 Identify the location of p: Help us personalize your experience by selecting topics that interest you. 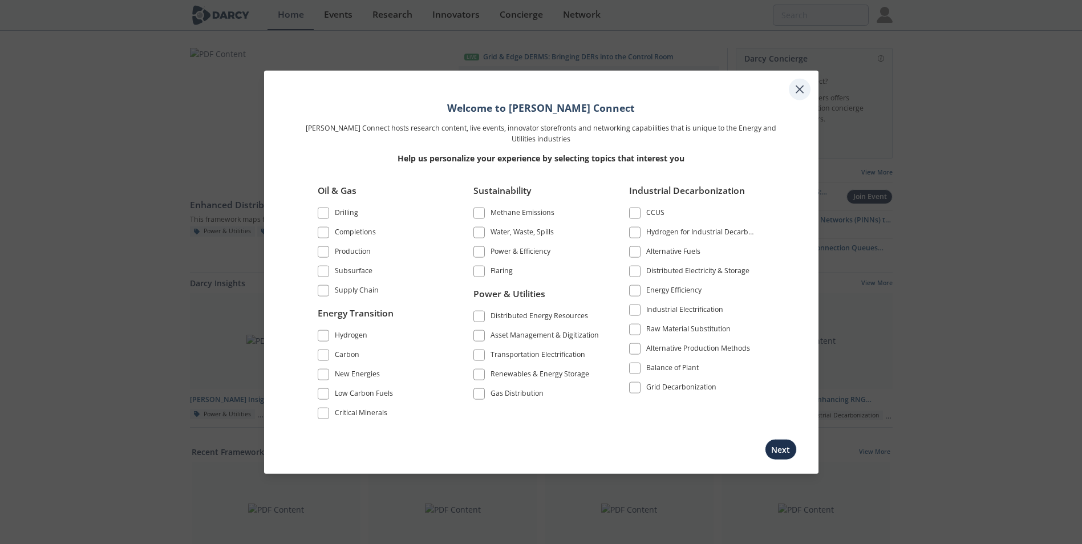
(541, 158).